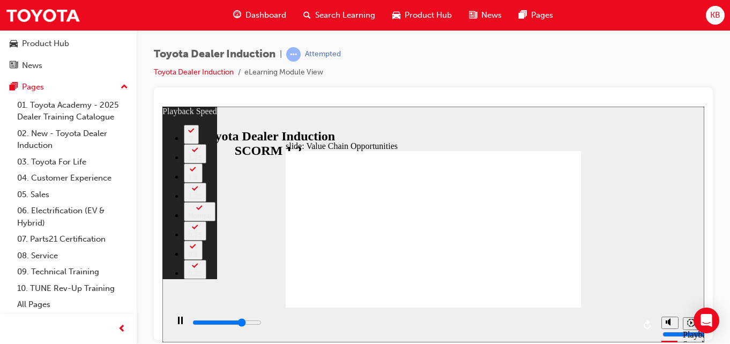 Image resolution: width=730 pixels, height=344 pixels. I want to click on div: playback controls, so click(249, 218).